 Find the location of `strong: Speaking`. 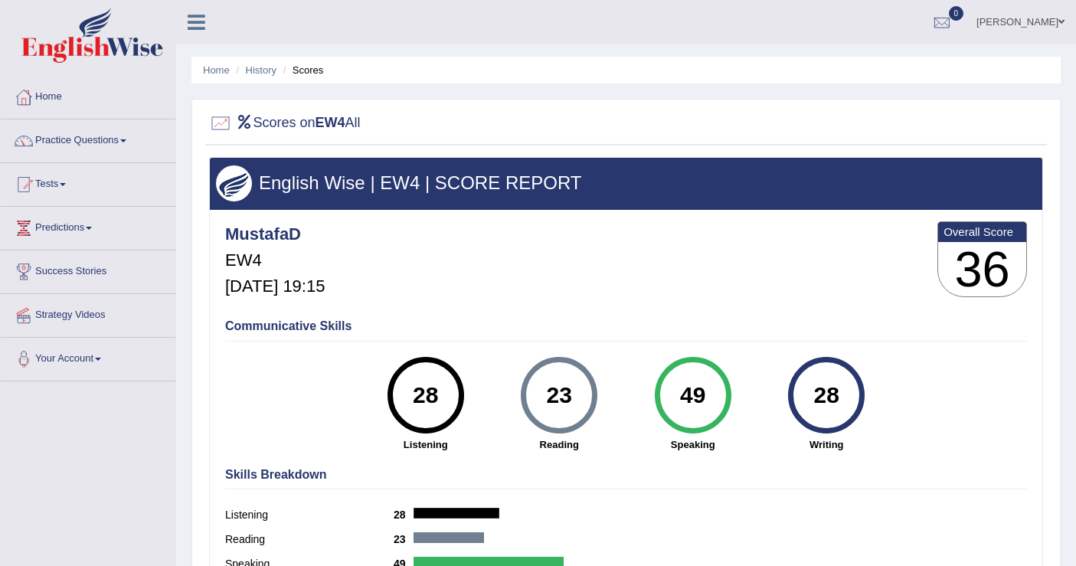

strong: Speaking is located at coordinates (693, 444).